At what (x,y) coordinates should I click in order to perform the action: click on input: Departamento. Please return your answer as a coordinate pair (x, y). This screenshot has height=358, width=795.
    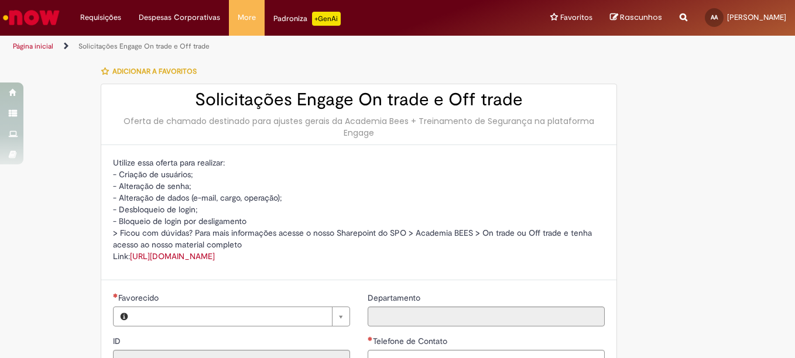
    Looking at the image, I should click on (486, 317).